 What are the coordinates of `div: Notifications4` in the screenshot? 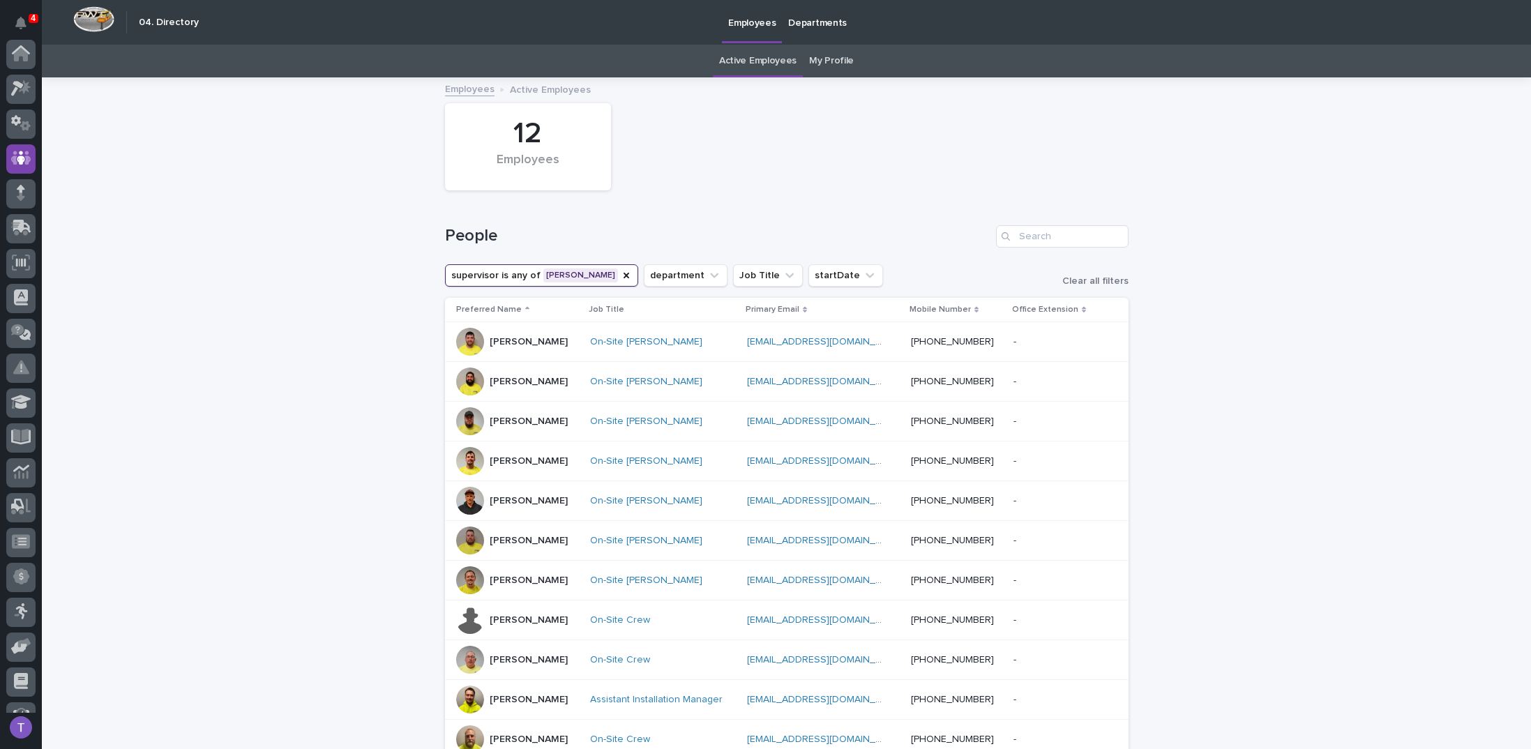 It's located at (26, 28).